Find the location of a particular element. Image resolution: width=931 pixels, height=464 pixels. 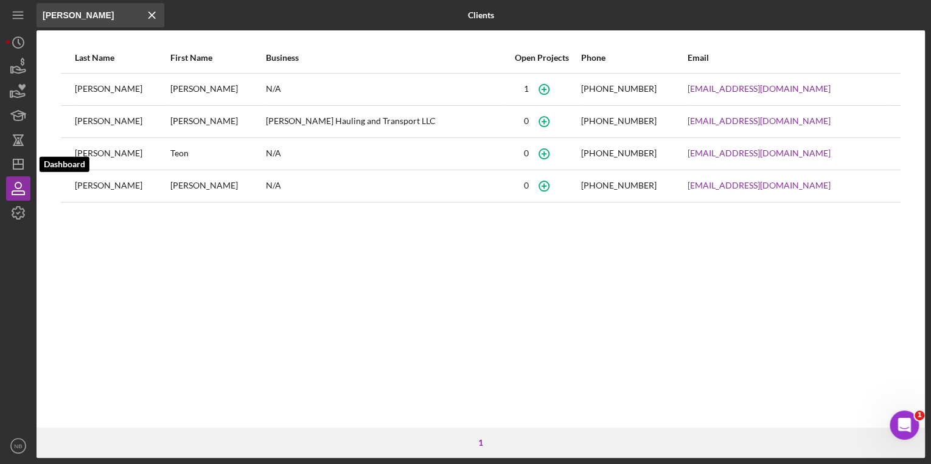

div: Email is located at coordinates (787, 58).